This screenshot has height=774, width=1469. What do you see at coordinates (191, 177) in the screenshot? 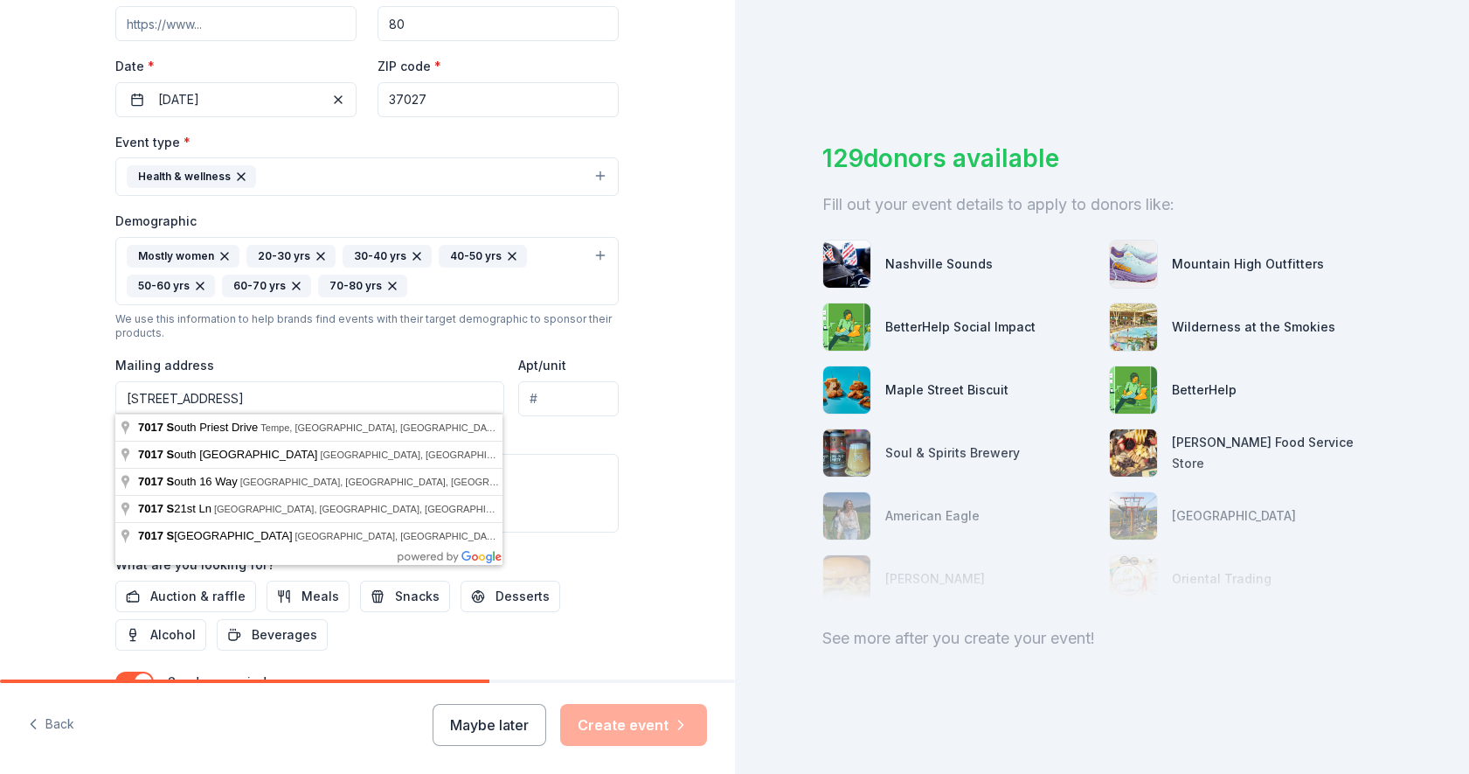
I see `div: Health & wellness` at bounding box center [191, 177].